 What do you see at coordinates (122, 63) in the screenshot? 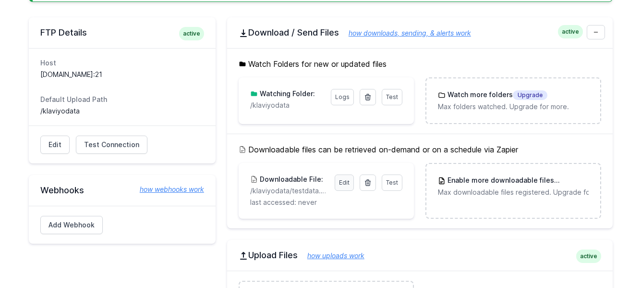
I see `dt: Host` at bounding box center [122, 63].